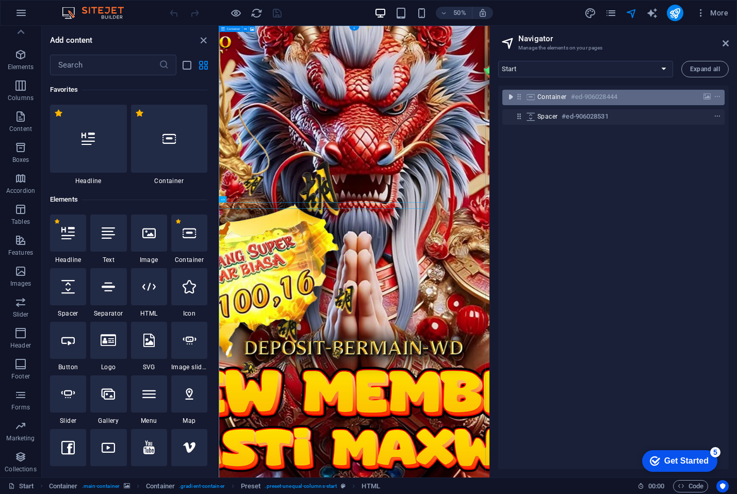  I want to click on p: Elements, so click(21, 67).